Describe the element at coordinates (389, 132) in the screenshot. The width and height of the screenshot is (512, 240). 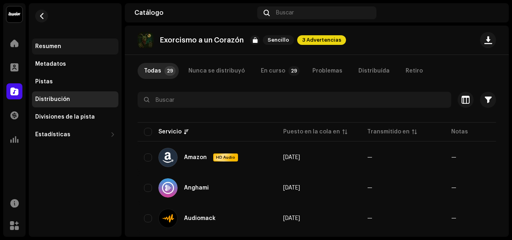
I see `div: Transmitido en` at that location.